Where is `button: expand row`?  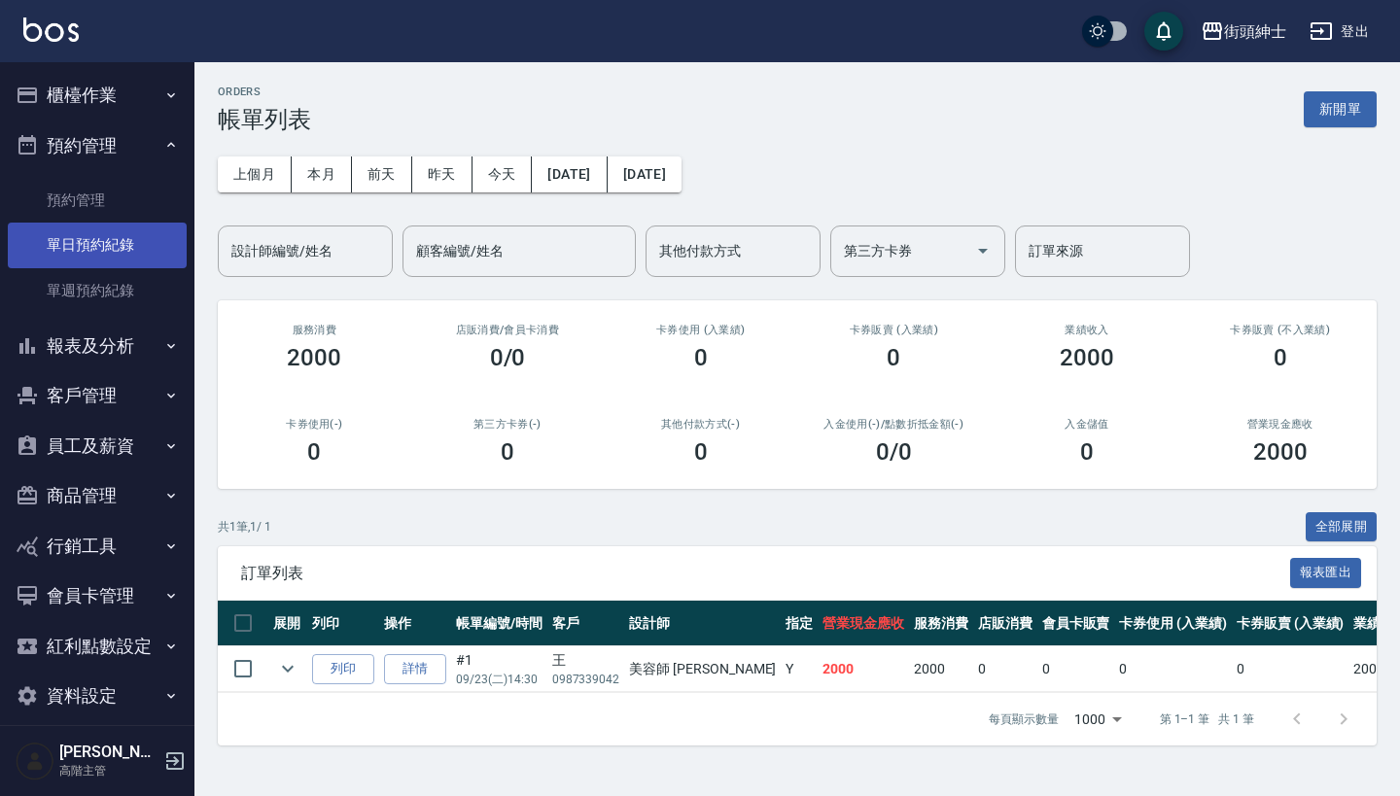 button: expand row is located at coordinates (288, 669).